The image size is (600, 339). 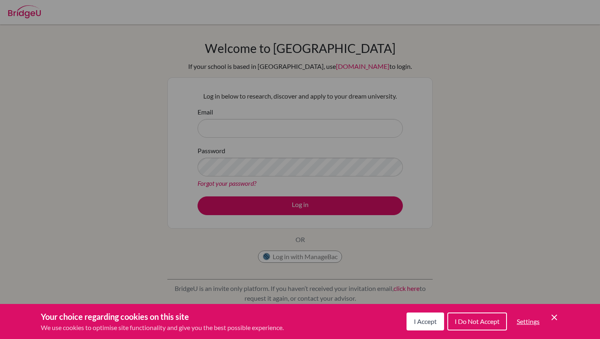 What do you see at coordinates (528, 321) in the screenshot?
I see `span: Settings` at bounding box center [528, 321].